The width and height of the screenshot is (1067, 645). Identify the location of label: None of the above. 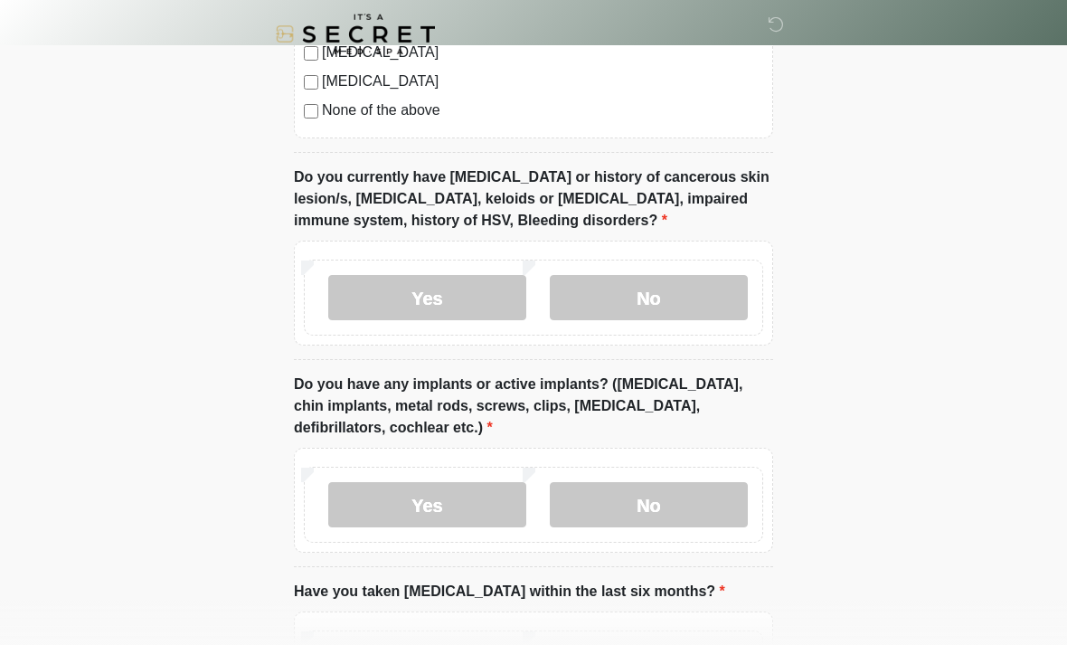
(542, 110).